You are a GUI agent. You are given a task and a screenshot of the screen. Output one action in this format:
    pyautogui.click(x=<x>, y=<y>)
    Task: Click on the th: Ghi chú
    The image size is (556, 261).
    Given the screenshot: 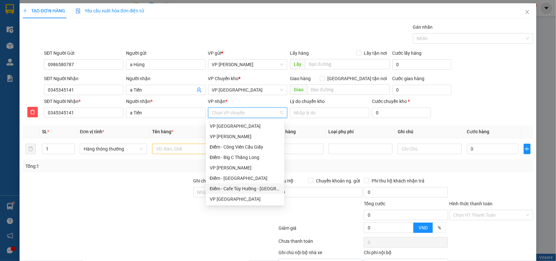 What is the action you would take?
    pyautogui.click(x=429, y=132)
    